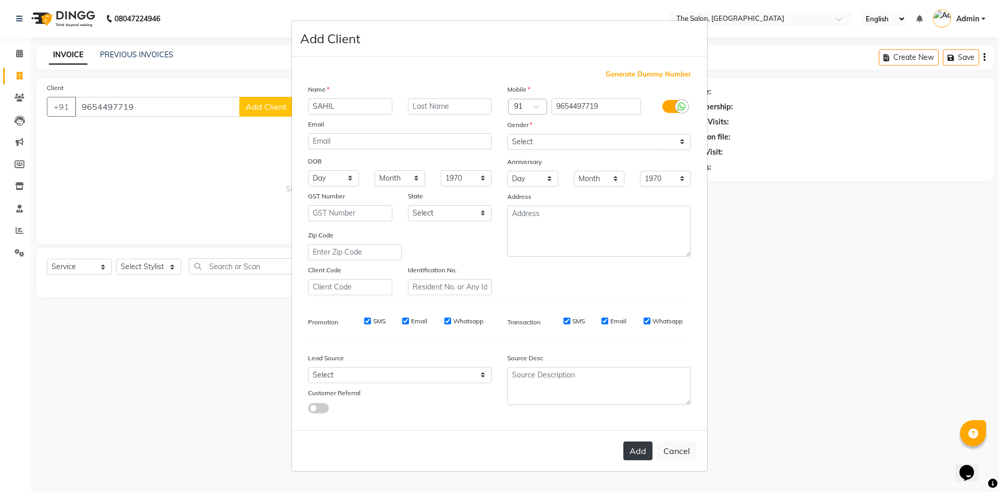 Image resolution: width=999 pixels, height=492 pixels. Describe the element at coordinates (415, 196) in the screenshot. I see `label: State` at that location.